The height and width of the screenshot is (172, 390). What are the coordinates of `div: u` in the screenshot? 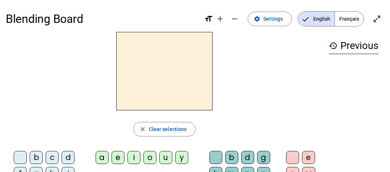 It's located at (166, 157).